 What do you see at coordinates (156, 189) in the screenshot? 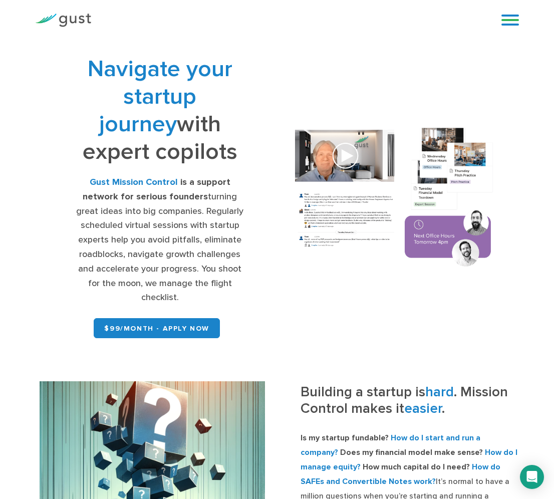
I see `strong: is a support network for serious founders` at bounding box center [156, 189].